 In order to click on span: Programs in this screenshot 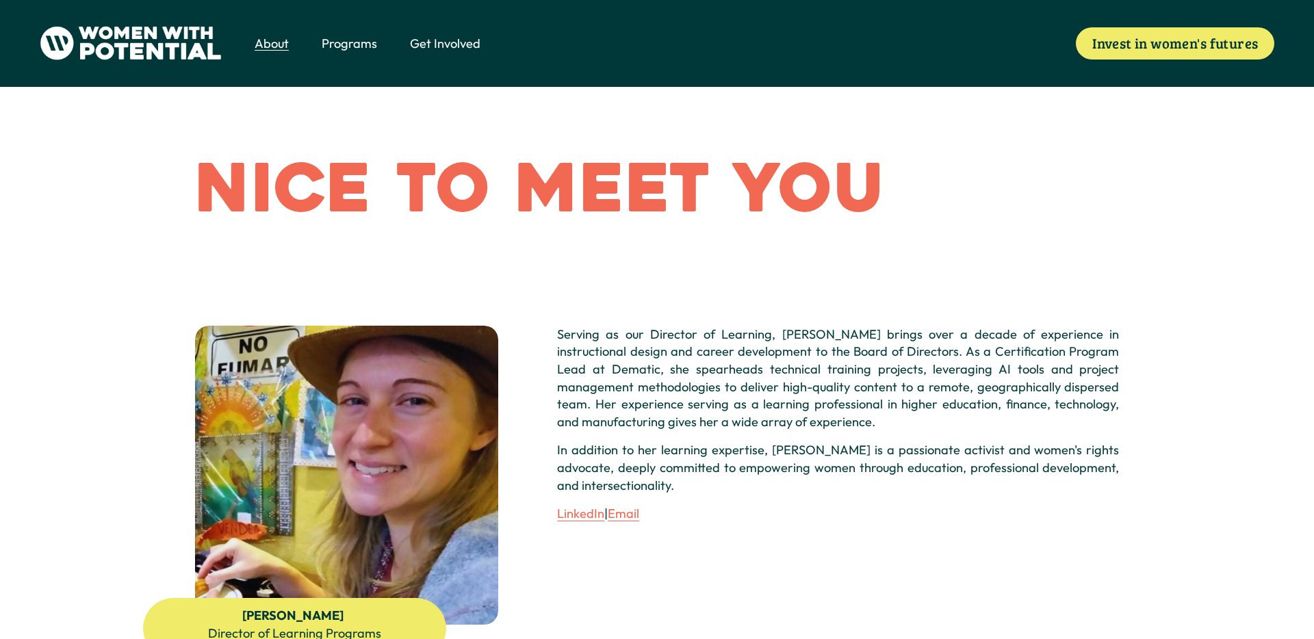, I will do `click(349, 44)`.